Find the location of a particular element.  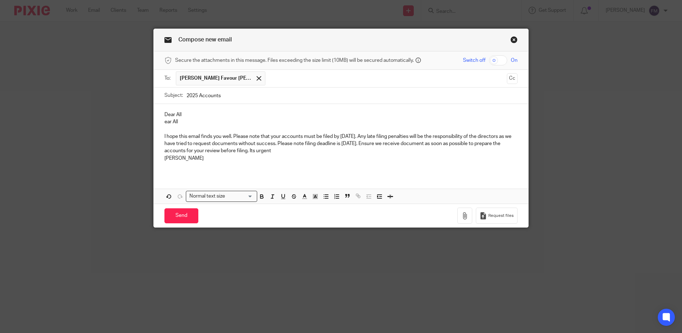

span: On is located at coordinates (514, 60).